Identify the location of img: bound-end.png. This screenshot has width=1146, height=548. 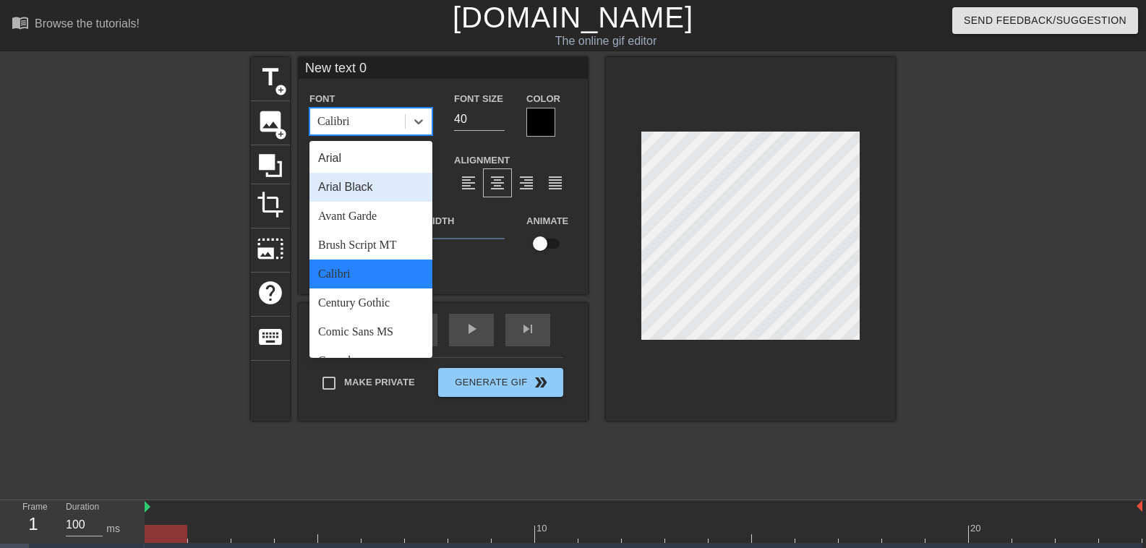
(1140, 506).